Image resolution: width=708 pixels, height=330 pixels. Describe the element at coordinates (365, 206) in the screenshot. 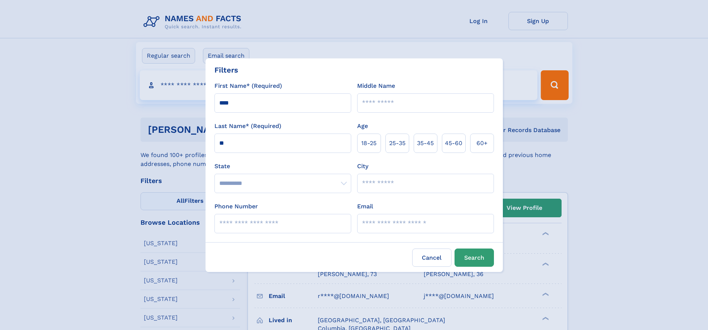

I see `label: Email` at that location.